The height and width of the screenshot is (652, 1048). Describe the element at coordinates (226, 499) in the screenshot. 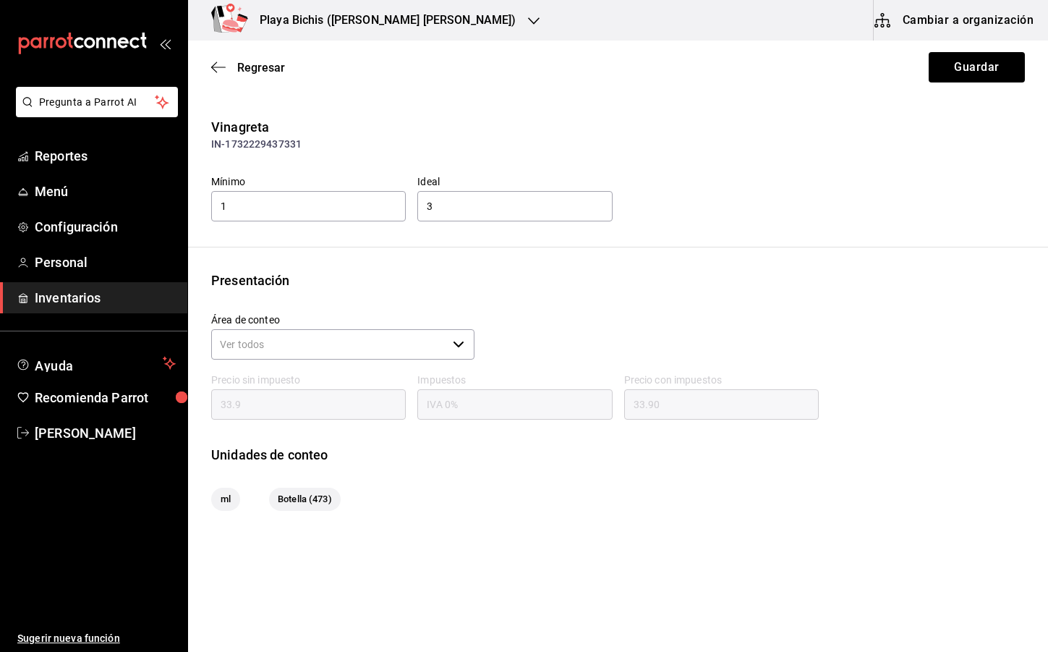

I see `span: ml` at that location.